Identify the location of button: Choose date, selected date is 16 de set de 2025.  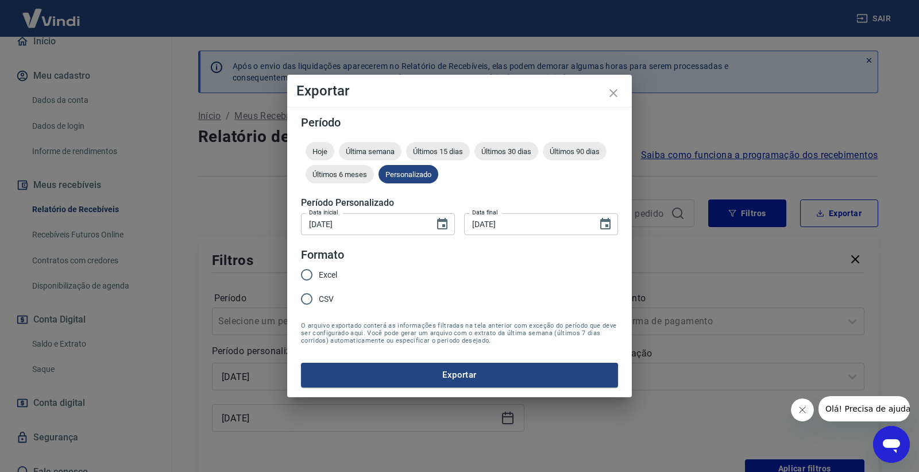
(442, 224).